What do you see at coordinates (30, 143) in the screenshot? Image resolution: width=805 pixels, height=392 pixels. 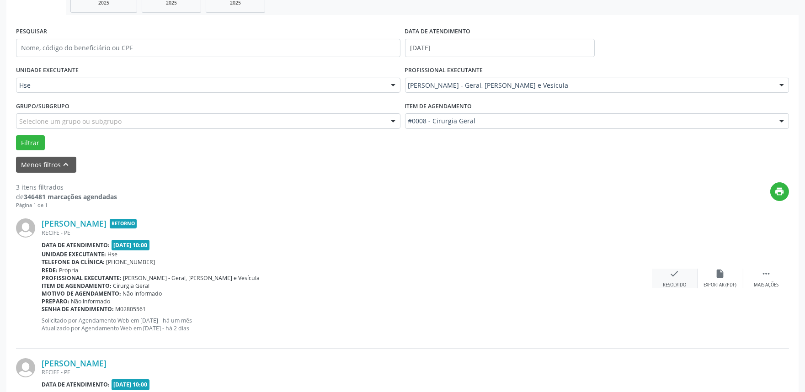 I see `button: Filtrar` at bounding box center [30, 143].